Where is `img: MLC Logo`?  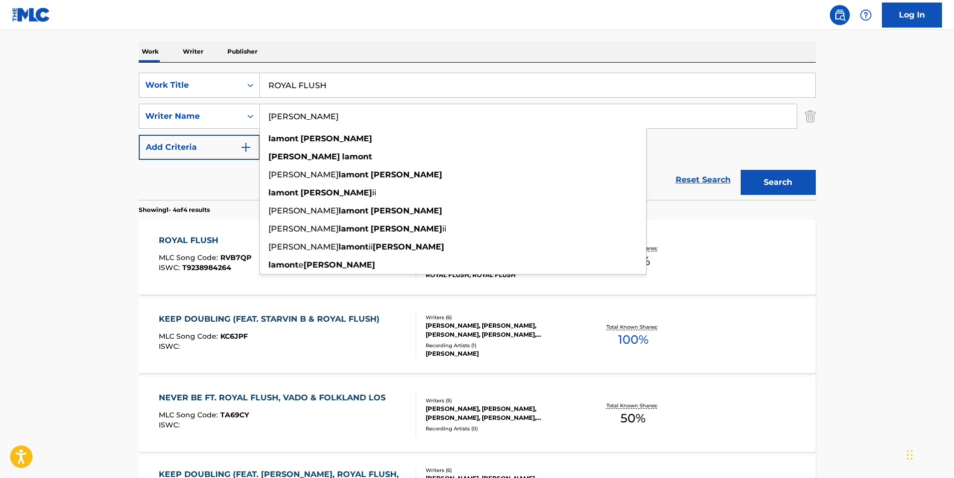 img: MLC Logo is located at coordinates (31, 15).